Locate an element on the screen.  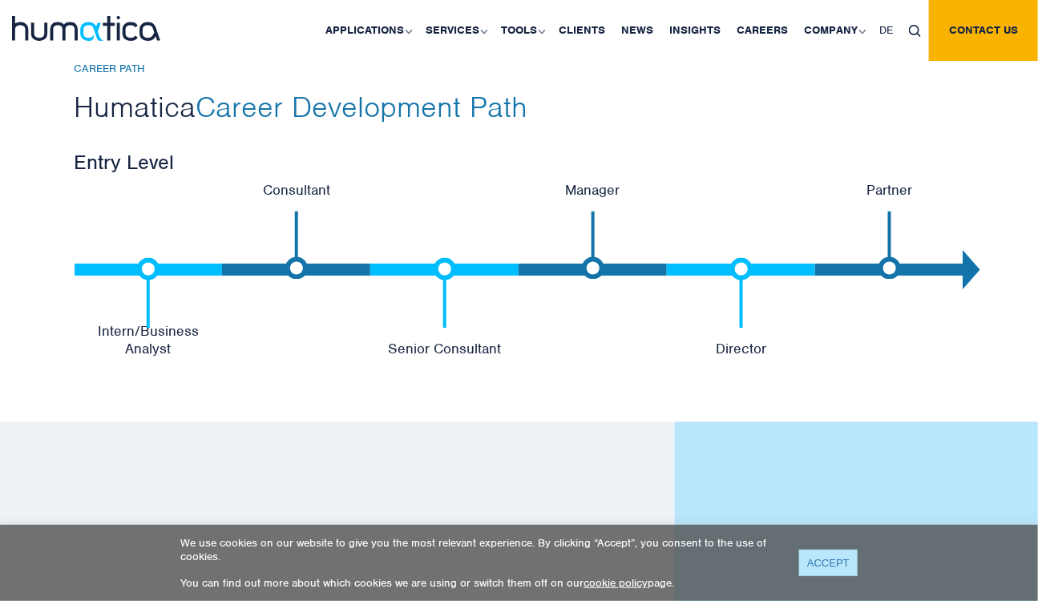
p: Senior Consultant is located at coordinates (444, 350).